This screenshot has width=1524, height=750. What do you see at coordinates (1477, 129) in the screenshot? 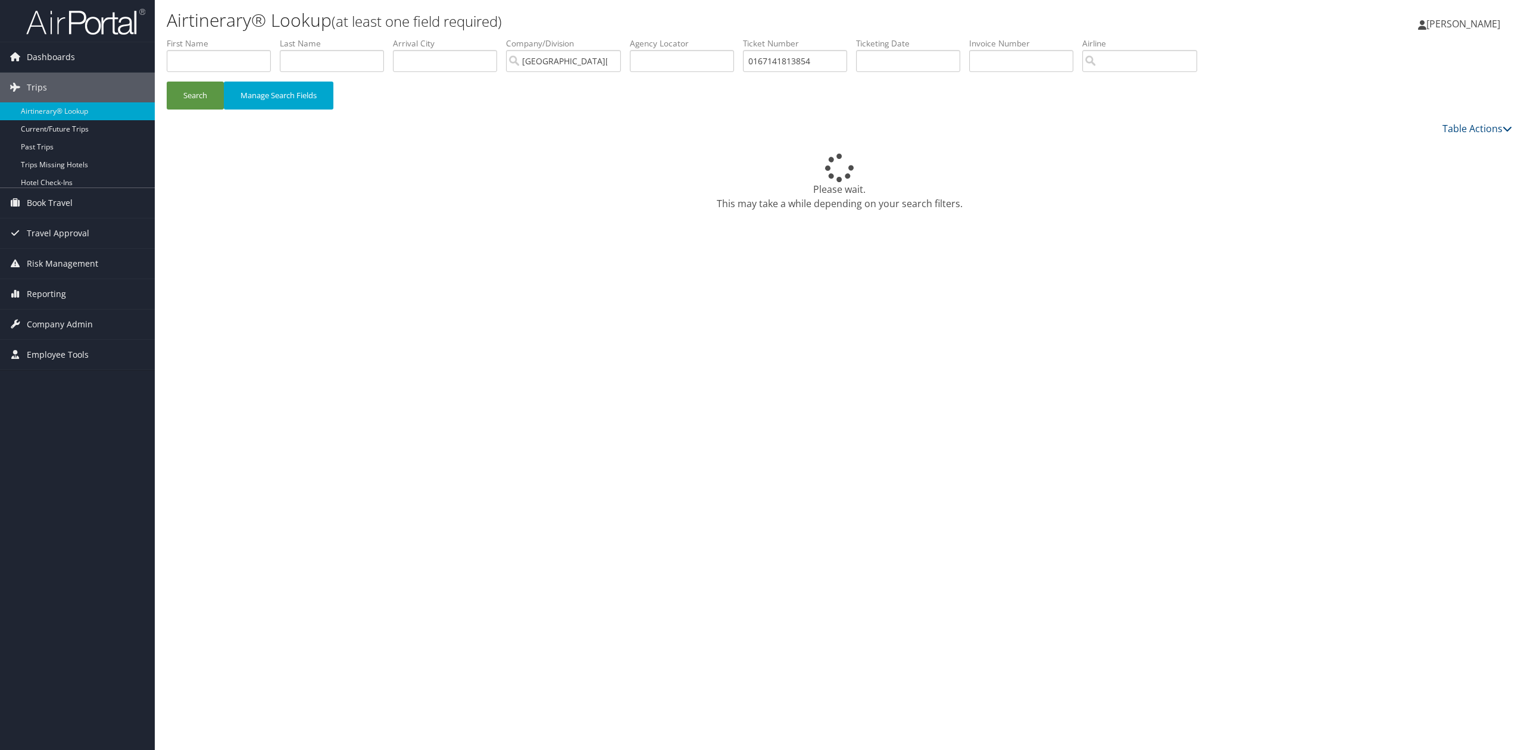
I see `a: Table Actions` at bounding box center [1477, 129].